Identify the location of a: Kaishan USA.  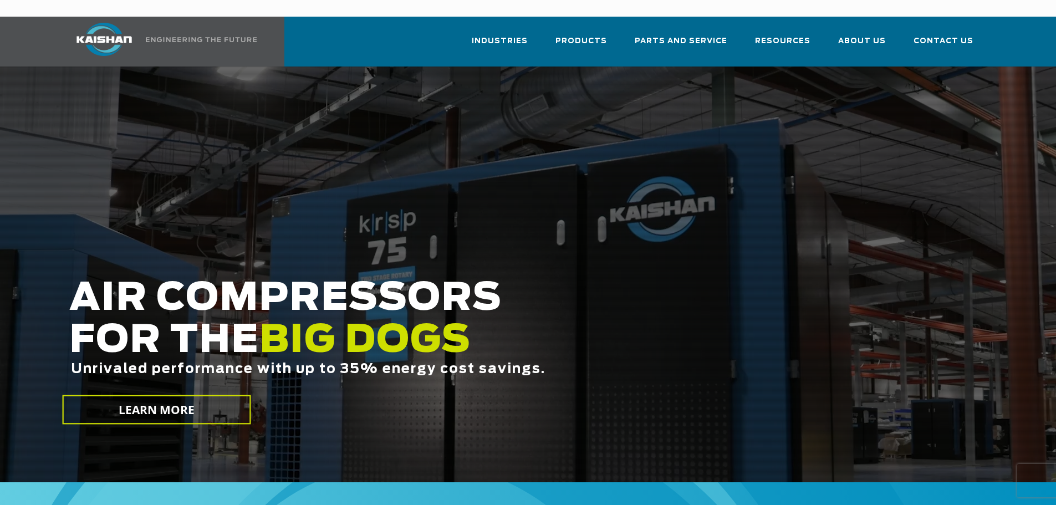
(161, 42).